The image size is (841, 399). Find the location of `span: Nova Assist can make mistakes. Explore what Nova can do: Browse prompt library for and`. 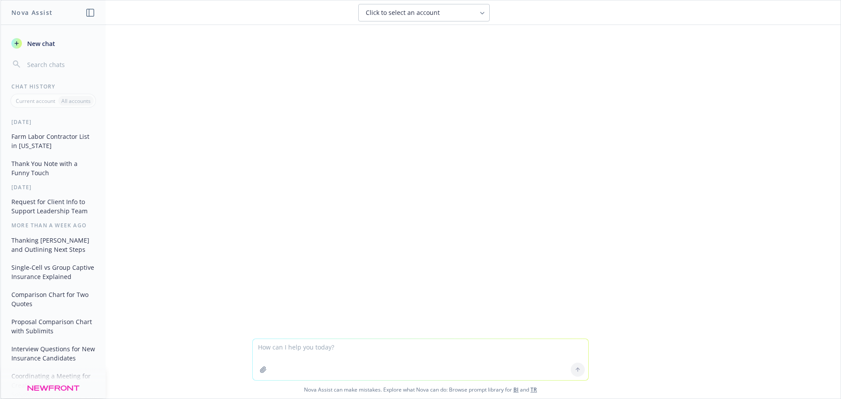

span: Nova Assist can make mistakes. Explore what Nova can do: Browse prompt library for and is located at coordinates (421, 390).